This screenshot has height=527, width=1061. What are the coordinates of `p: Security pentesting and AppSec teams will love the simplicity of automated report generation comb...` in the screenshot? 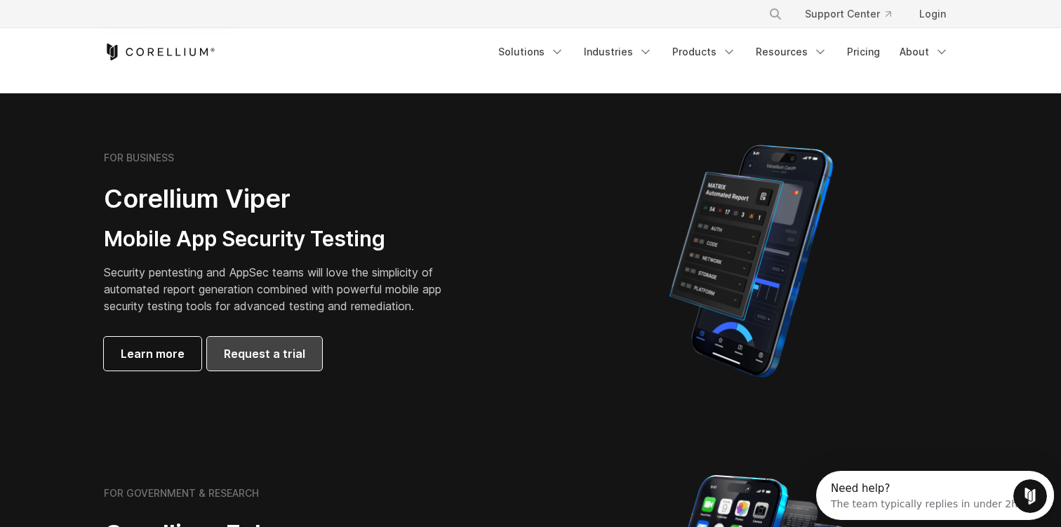 It's located at (284, 289).